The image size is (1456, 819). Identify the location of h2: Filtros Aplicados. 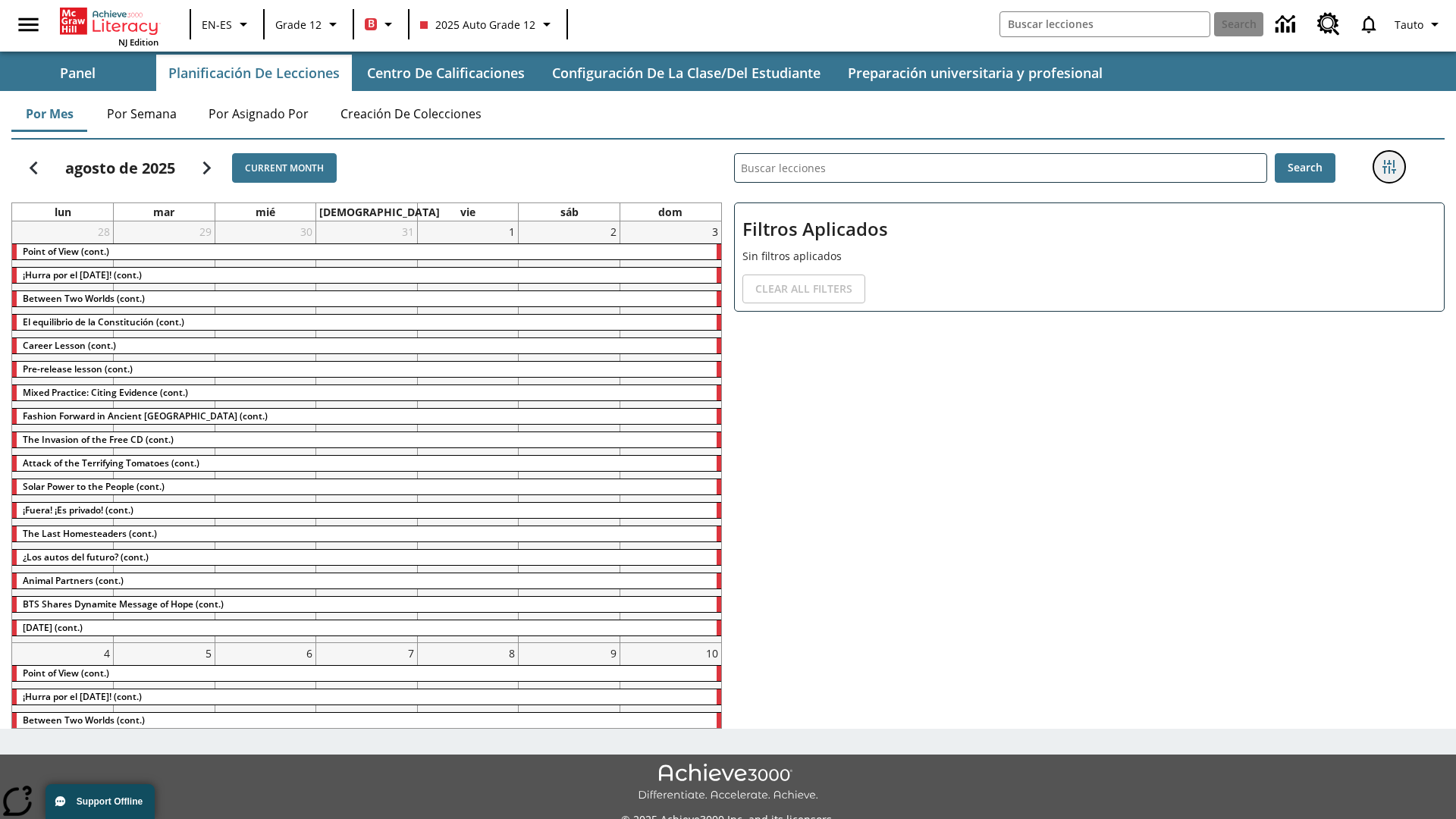
(1089, 229).